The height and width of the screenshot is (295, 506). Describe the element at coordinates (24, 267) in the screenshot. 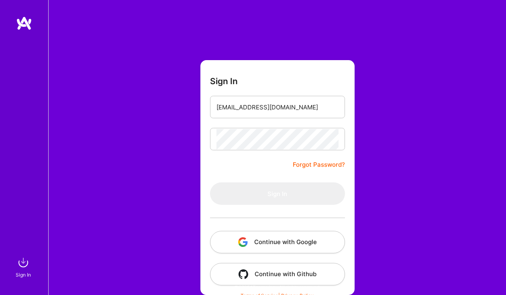

I see `a: sign inSign In` at that location.